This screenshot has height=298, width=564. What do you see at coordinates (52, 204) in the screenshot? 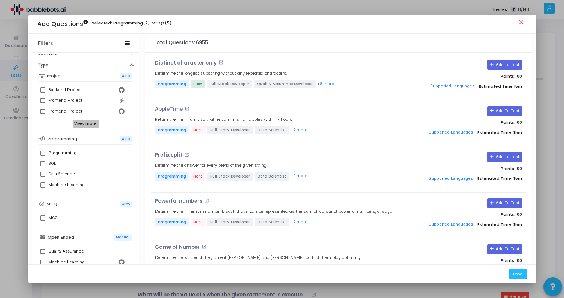
I see `h6: MCQ` at bounding box center [52, 204].